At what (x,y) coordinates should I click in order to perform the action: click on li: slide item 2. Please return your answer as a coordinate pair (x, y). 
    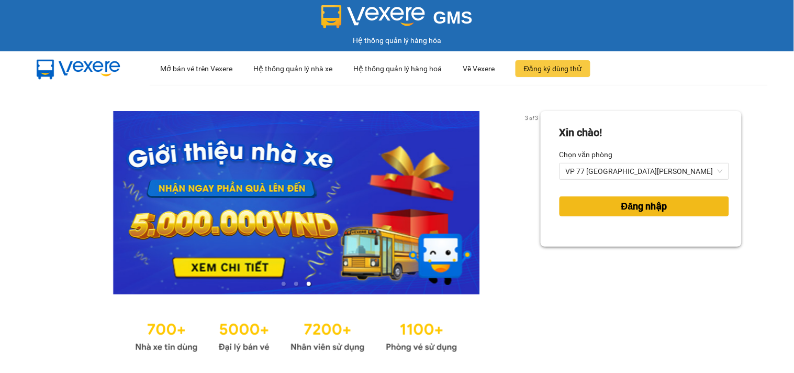
    Looking at the image, I should click on (296, 284).